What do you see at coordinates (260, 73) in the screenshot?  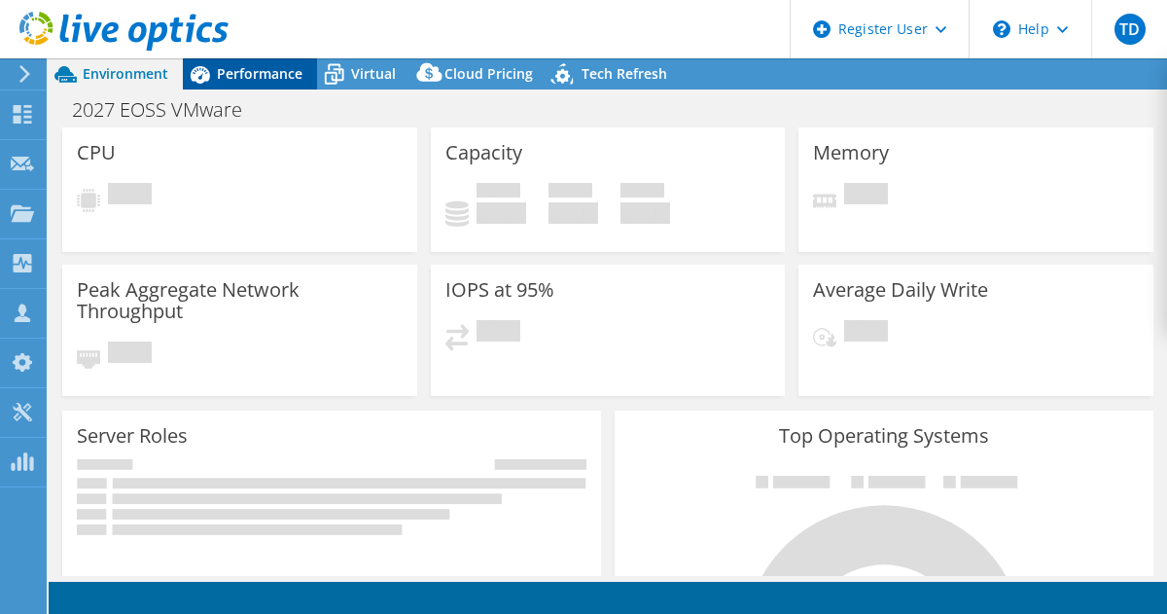 I see `span: Performance` at bounding box center [260, 73].